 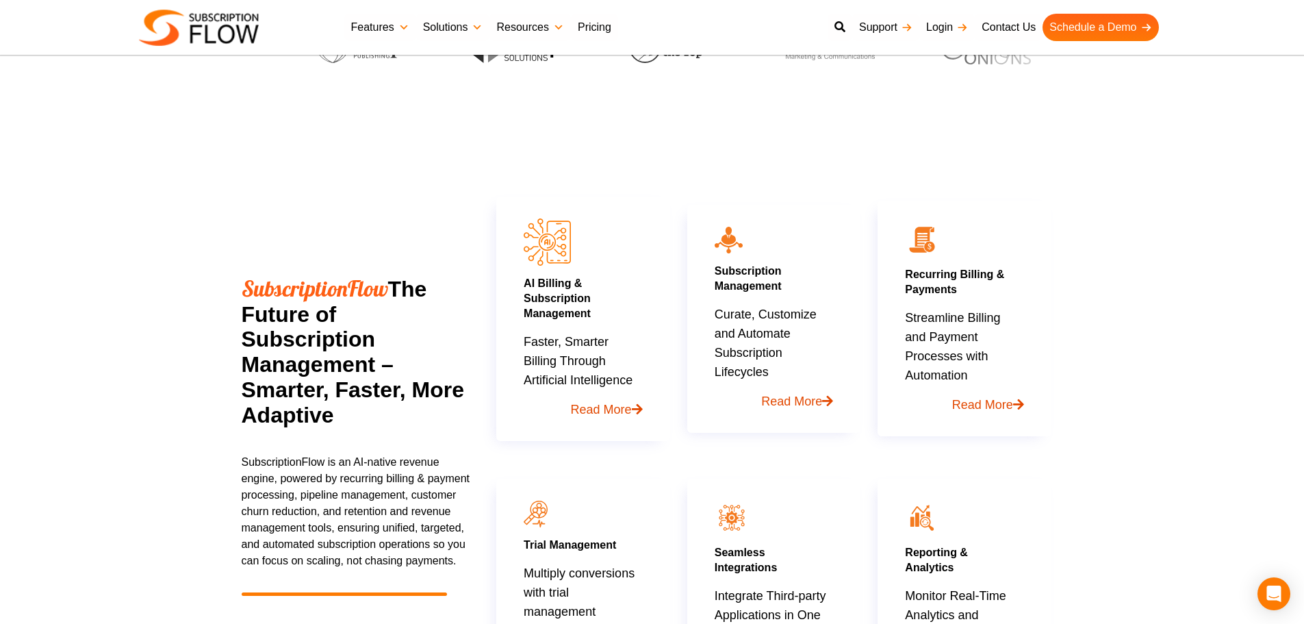 I want to click on a: Reporting &Analytics, so click(x=937, y=559).